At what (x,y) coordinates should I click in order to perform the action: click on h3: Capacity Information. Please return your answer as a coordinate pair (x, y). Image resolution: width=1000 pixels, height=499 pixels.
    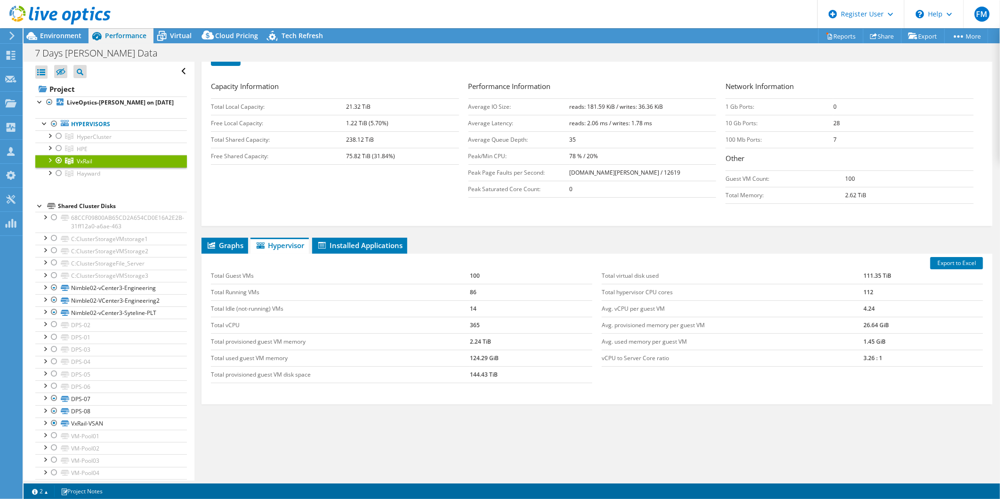
    Looking at the image, I should click on (335, 87).